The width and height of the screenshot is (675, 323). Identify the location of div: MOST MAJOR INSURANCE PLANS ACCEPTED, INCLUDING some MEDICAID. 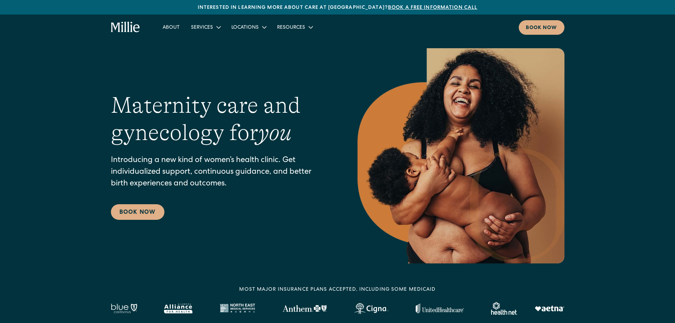
(337, 289).